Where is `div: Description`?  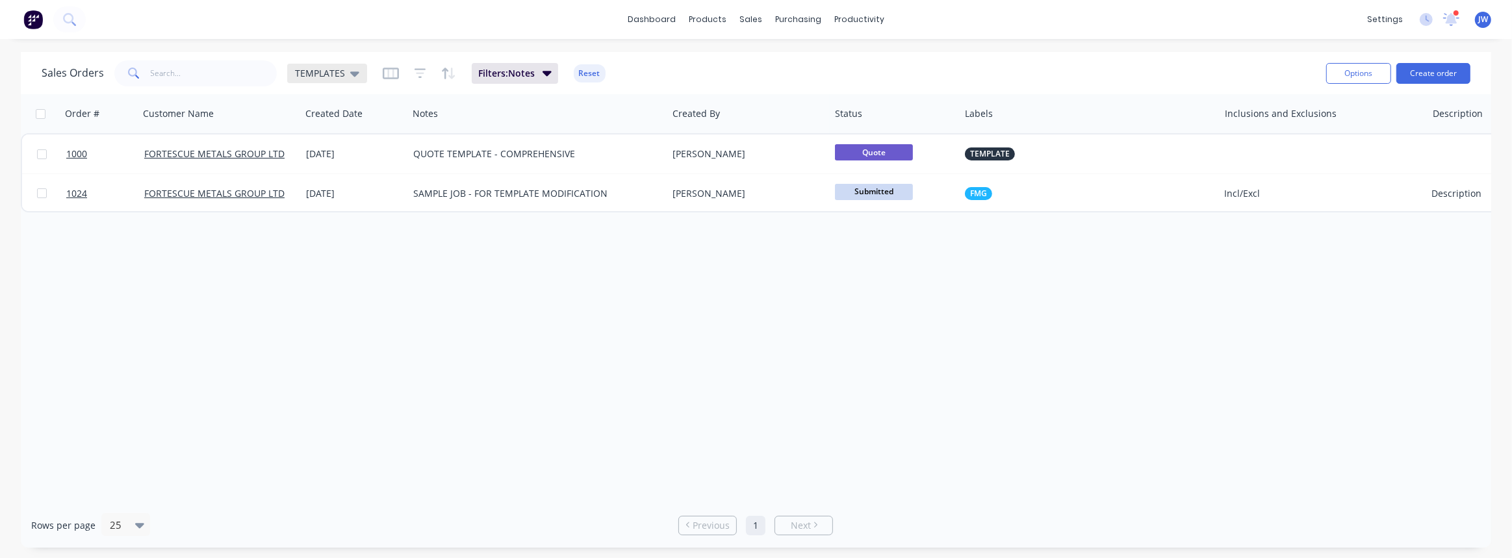
div: Description is located at coordinates (1457, 114).